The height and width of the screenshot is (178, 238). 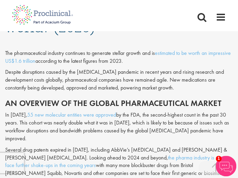 What do you see at coordinates (119, 57) in the screenshot?
I see `div: The pharmaceutical industry continues to generate stellar growth and is according to the latest f...` at bounding box center [119, 57].